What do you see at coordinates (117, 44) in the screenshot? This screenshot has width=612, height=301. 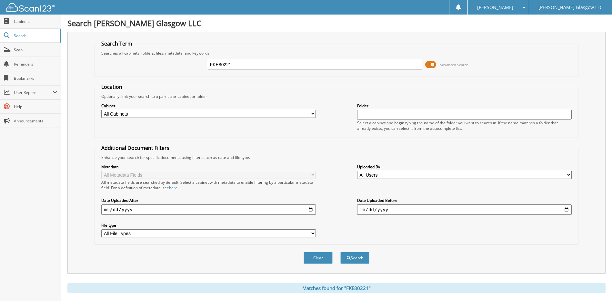 I see `legend: Search Term` at bounding box center [117, 44].